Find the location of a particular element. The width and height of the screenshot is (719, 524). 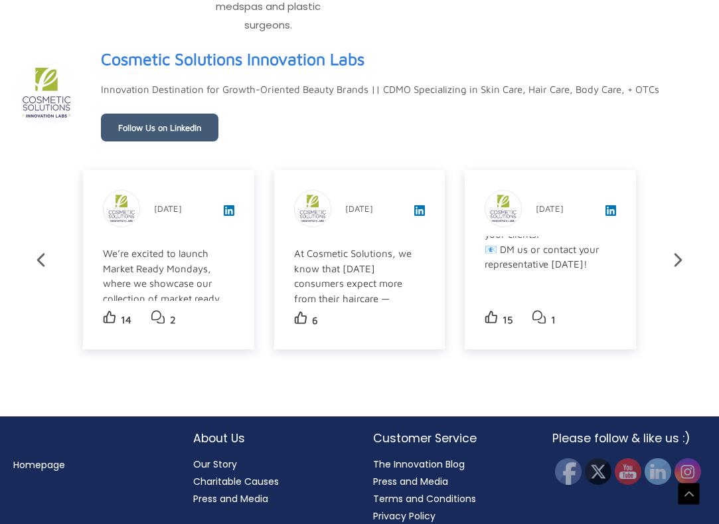

a: Homepage is located at coordinates (39, 465).